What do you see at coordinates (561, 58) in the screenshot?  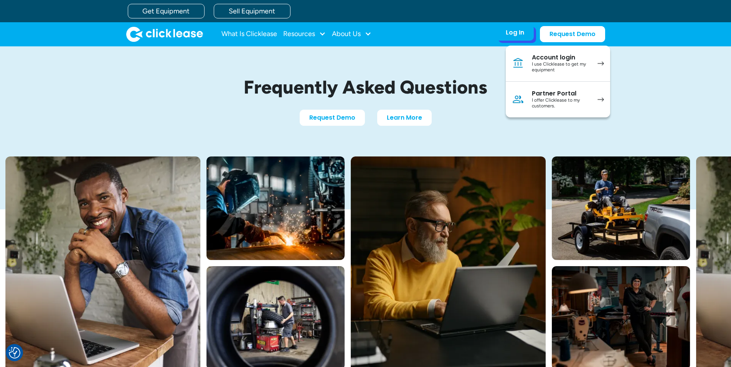 I see `div: Account login` at bounding box center [561, 58].